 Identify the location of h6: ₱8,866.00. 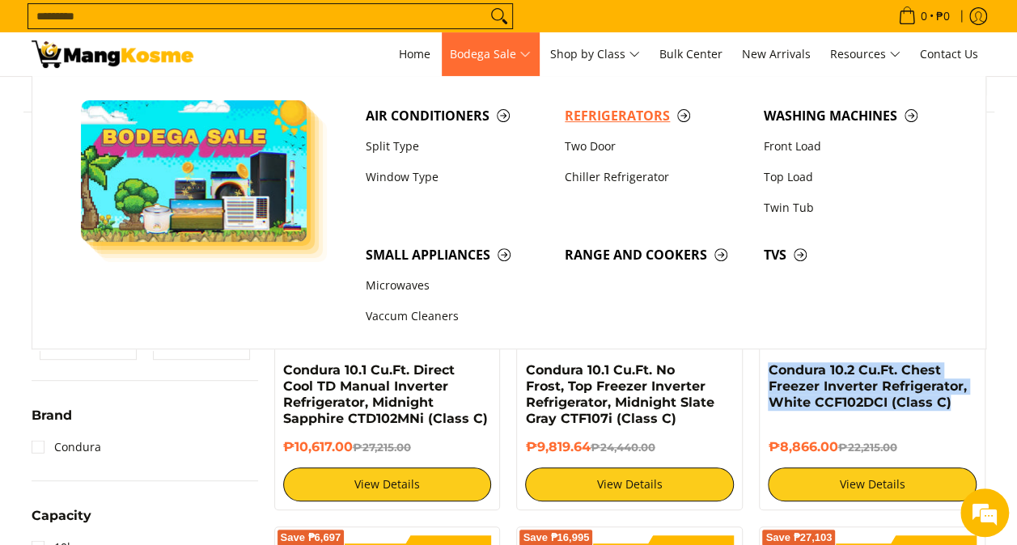
(872, 447).